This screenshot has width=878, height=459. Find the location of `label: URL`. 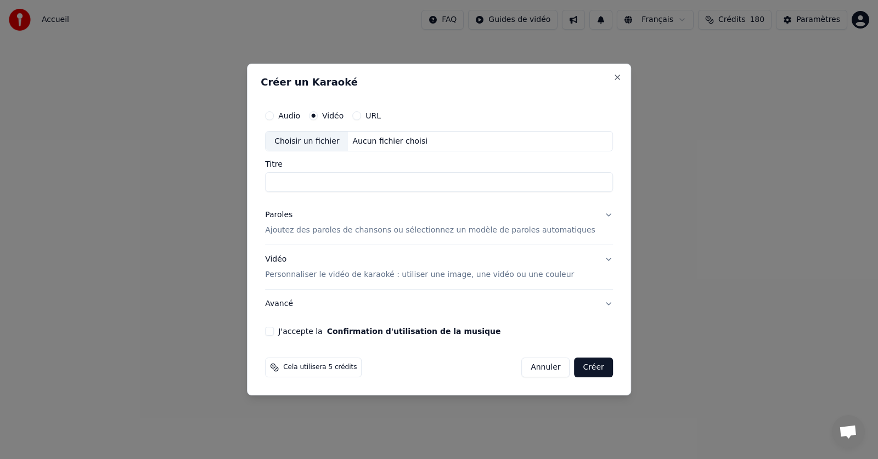

label: URL is located at coordinates (373, 116).